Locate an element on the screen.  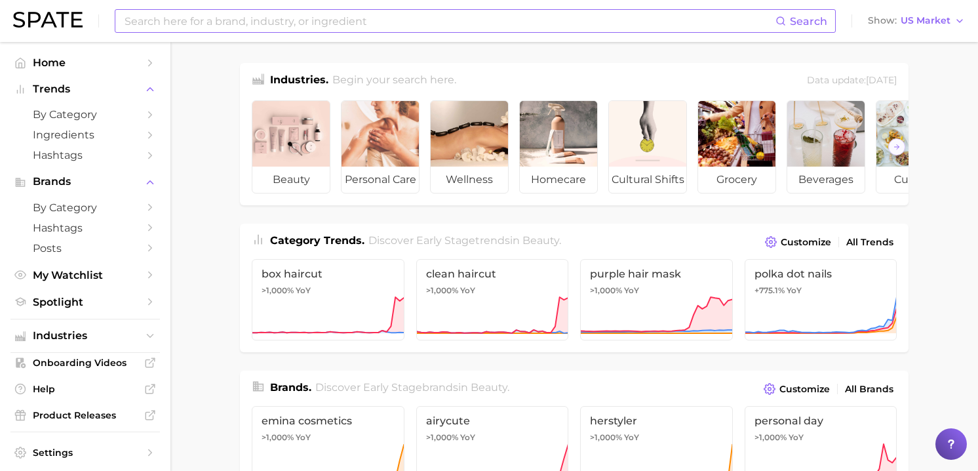
span: Home is located at coordinates (85, 62).